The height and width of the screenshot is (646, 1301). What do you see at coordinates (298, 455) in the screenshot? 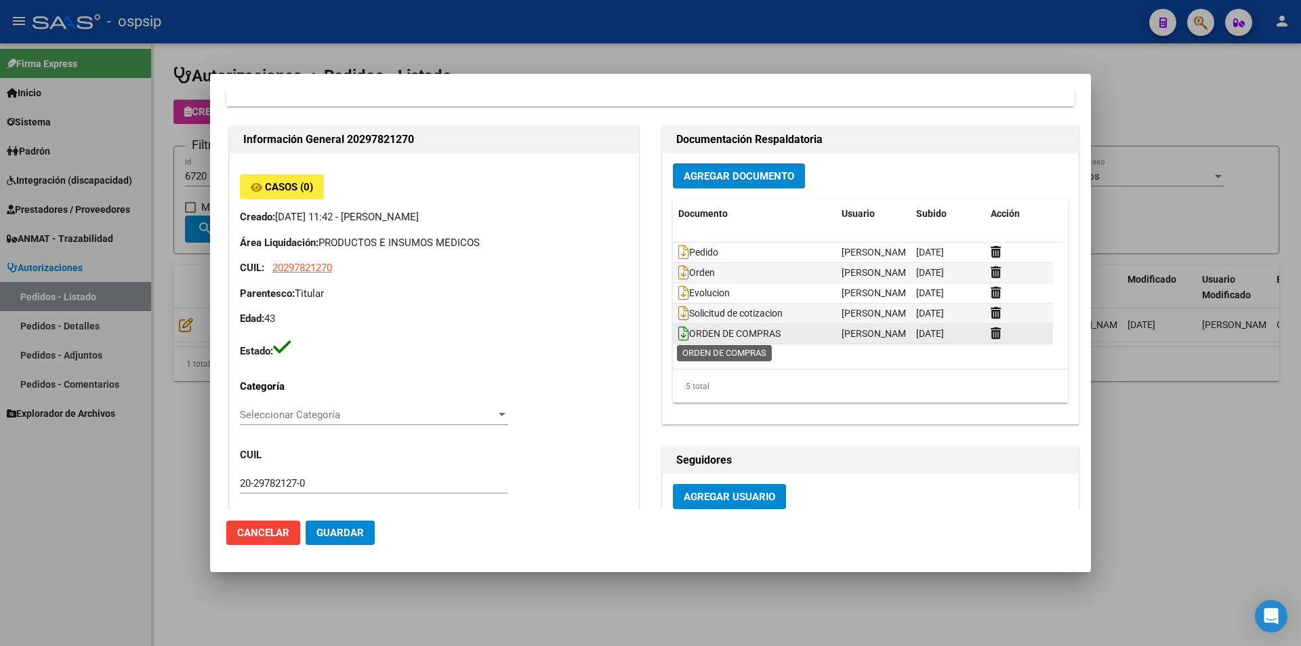
I see `p: CUIL` at bounding box center [298, 455].